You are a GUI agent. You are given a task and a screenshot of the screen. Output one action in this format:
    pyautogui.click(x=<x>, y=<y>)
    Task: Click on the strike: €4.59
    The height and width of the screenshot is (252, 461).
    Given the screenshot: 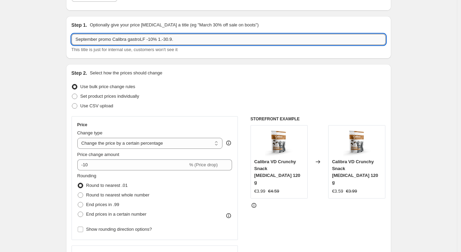 What is the action you would take?
    pyautogui.click(x=274, y=191)
    